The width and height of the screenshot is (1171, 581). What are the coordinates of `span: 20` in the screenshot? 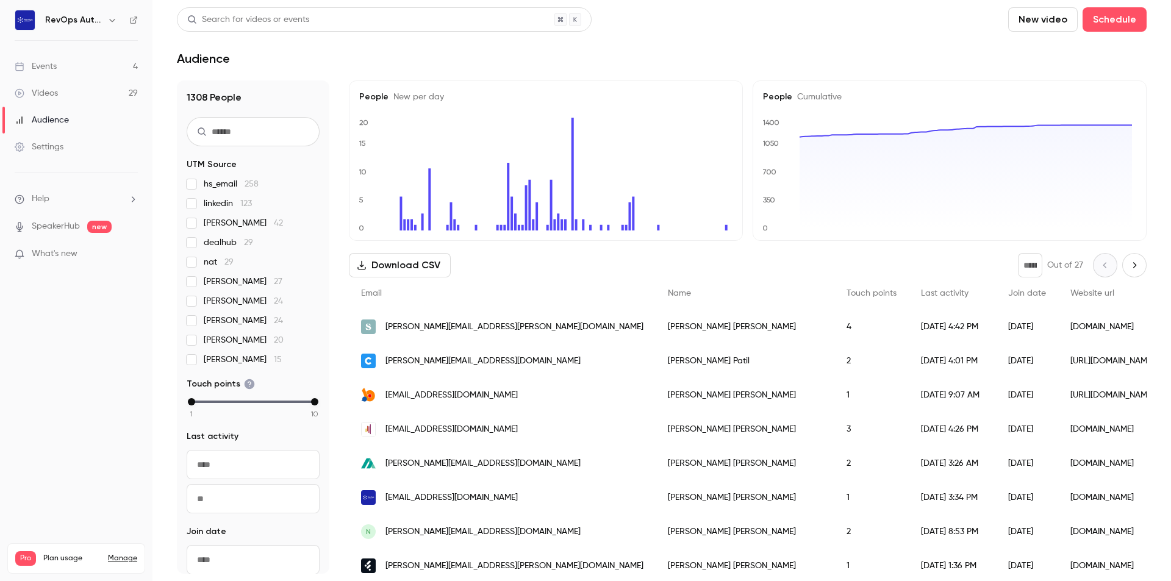 It's located at (279, 340).